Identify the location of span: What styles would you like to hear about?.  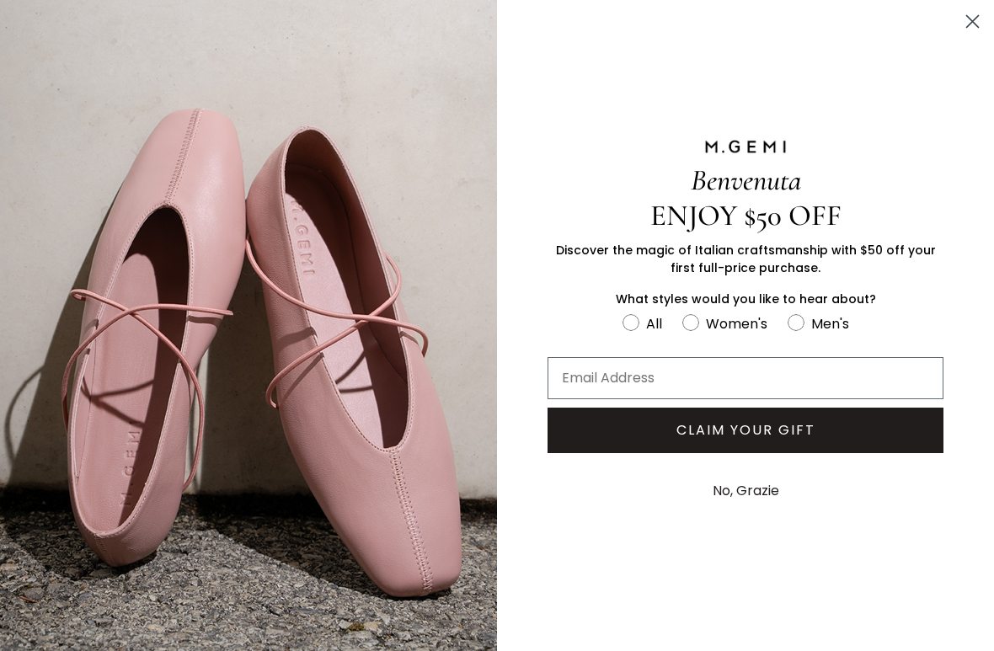
(746, 299).